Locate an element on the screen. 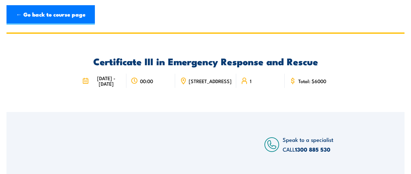 This screenshot has height=174, width=411. a: ← Go back to course page is located at coordinates (51, 15).